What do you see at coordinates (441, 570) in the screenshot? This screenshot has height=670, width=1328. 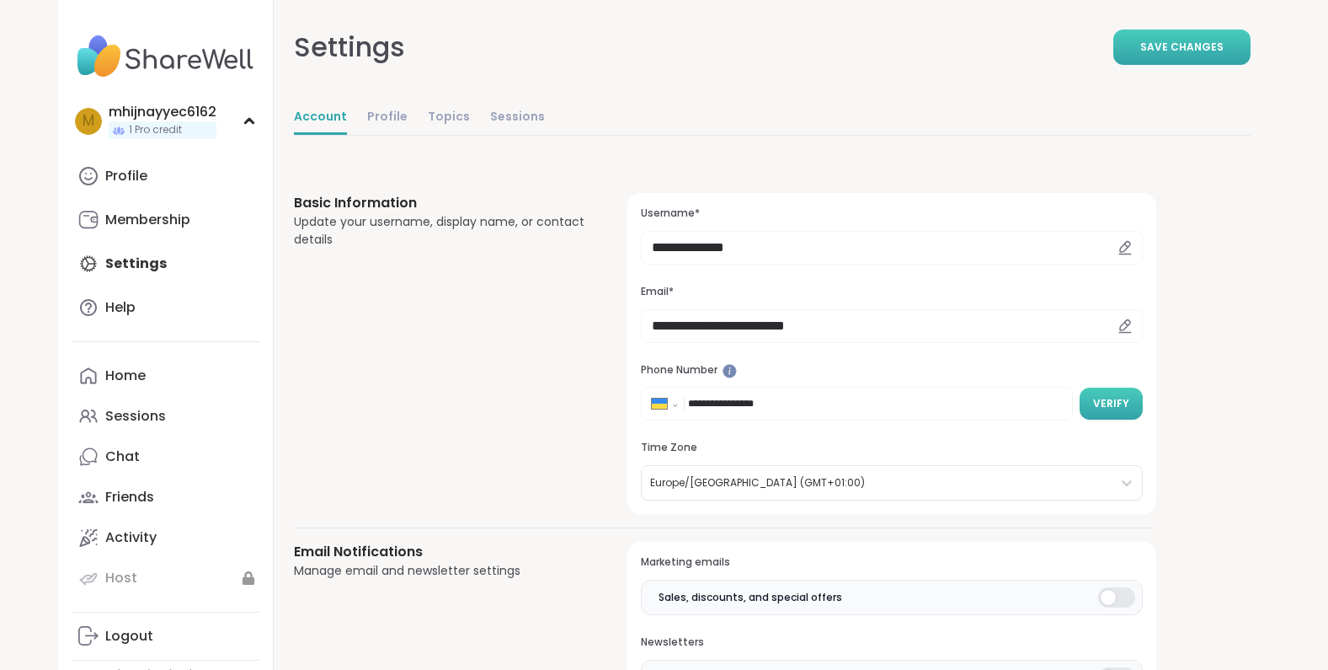 I see `div: Manage email and newsletter settings` at bounding box center [441, 570].